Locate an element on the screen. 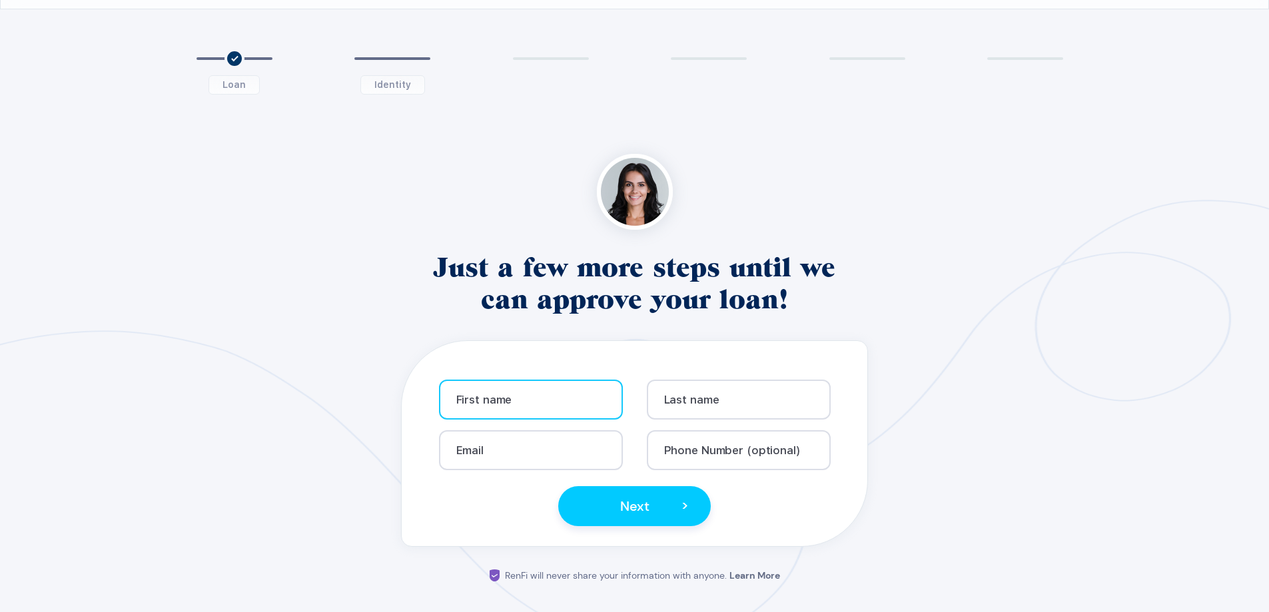 This screenshot has height=612, width=1269. span: Identity is located at coordinates (392, 85).